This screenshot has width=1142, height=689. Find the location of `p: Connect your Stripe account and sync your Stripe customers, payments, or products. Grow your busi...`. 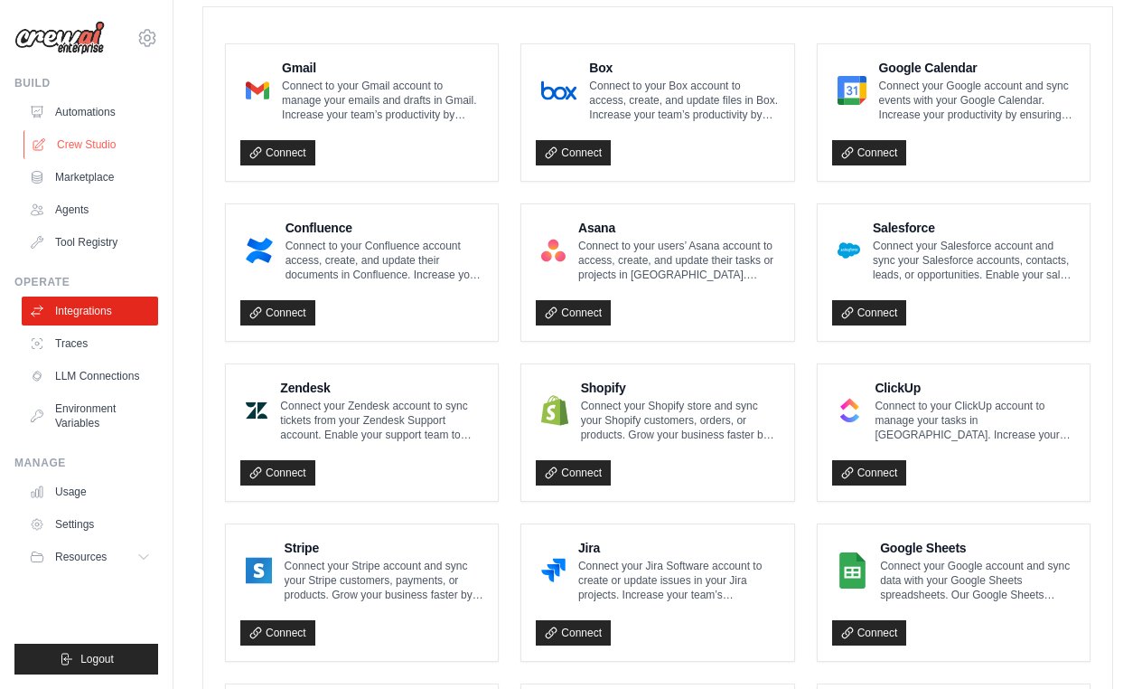

p: Connect your Stripe account and sync your Stripe customers, payments, or products. Grow your busi... is located at coordinates (384, 580).